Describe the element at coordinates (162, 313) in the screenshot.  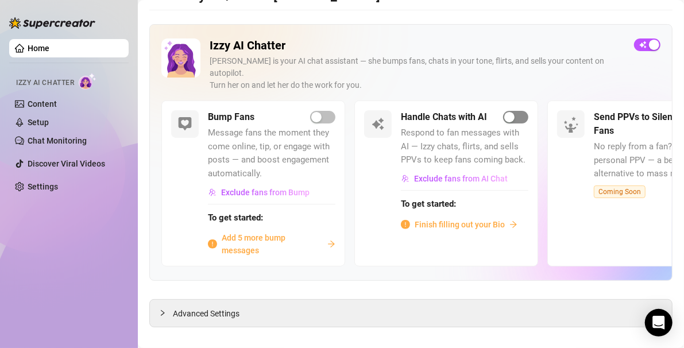
I see `span: collapsed` at that location.